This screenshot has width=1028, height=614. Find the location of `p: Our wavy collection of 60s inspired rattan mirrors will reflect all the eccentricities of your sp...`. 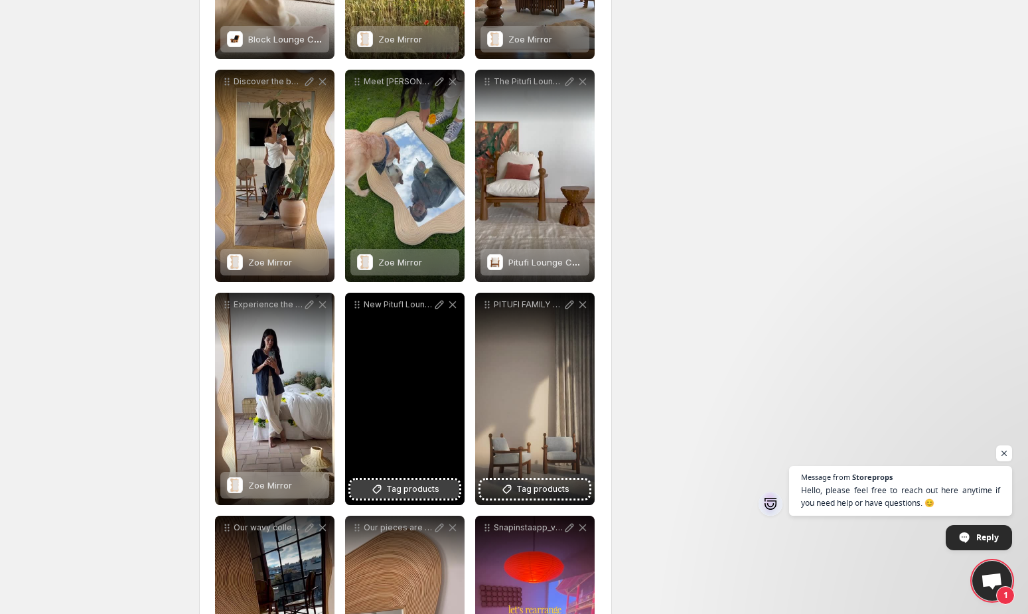

p: Our wavy collection of 60s inspired rattan mirrors will reflect all the eccentricities of your sp... is located at coordinates (268, 527).